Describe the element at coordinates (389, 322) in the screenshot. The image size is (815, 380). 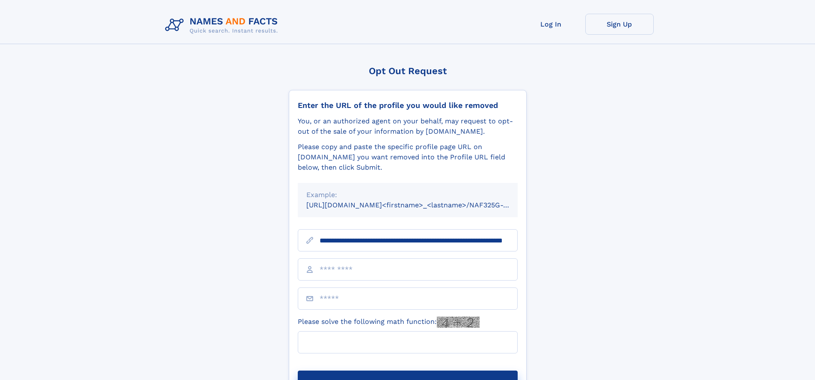
I see `label: Please solve the following math function:` at that location.